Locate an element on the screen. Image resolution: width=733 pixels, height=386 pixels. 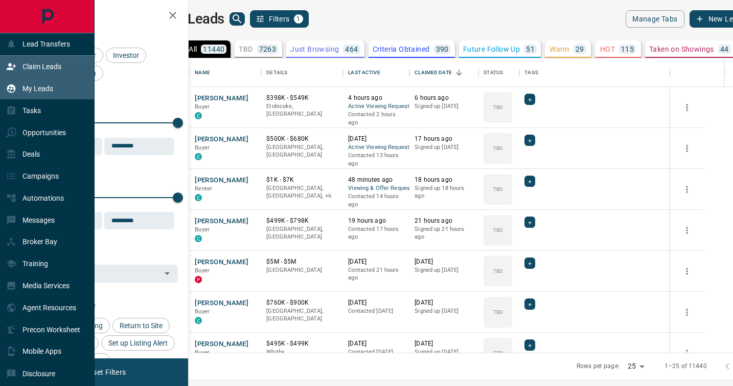
p: Contacted 21 hours ago is located at coordinates (376, 274).